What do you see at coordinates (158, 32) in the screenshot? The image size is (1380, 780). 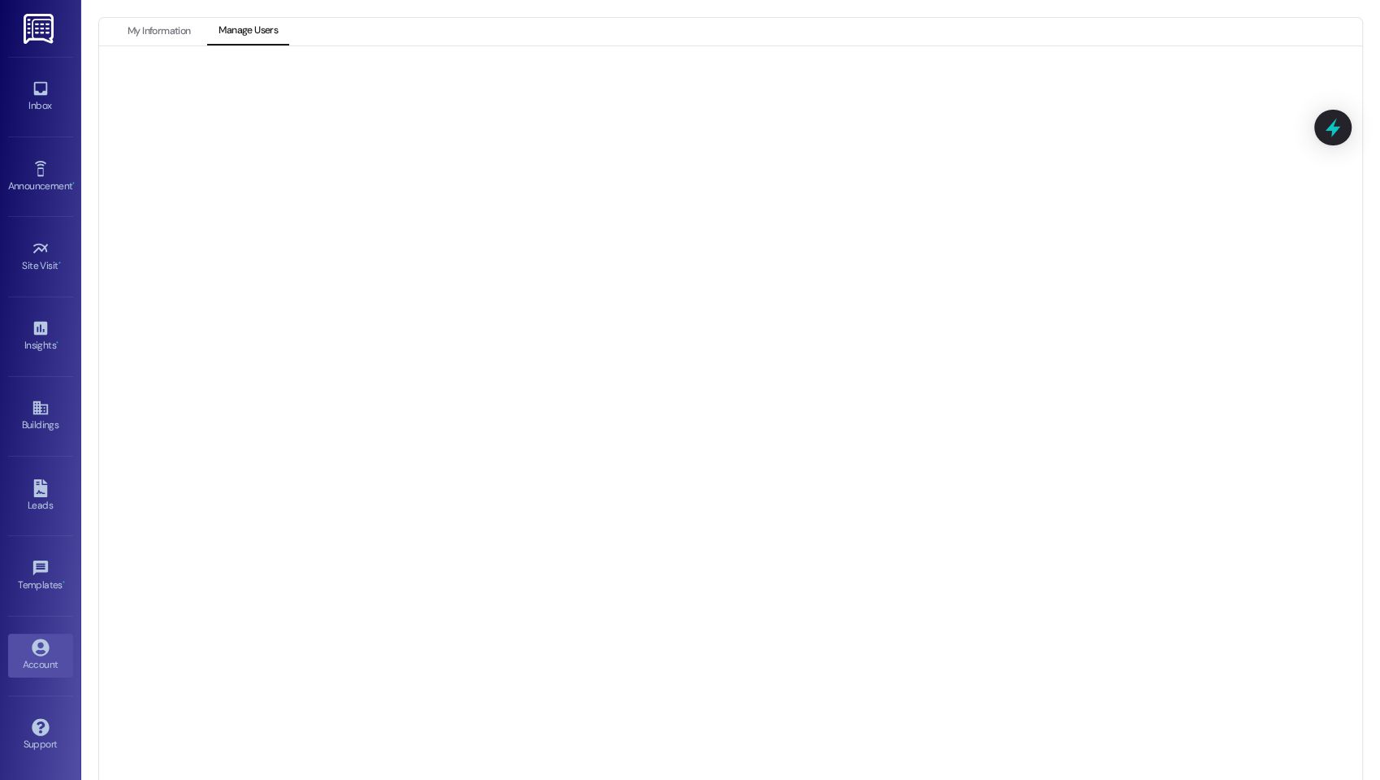 I see `button: My Information` at bounding box center [158, 32].